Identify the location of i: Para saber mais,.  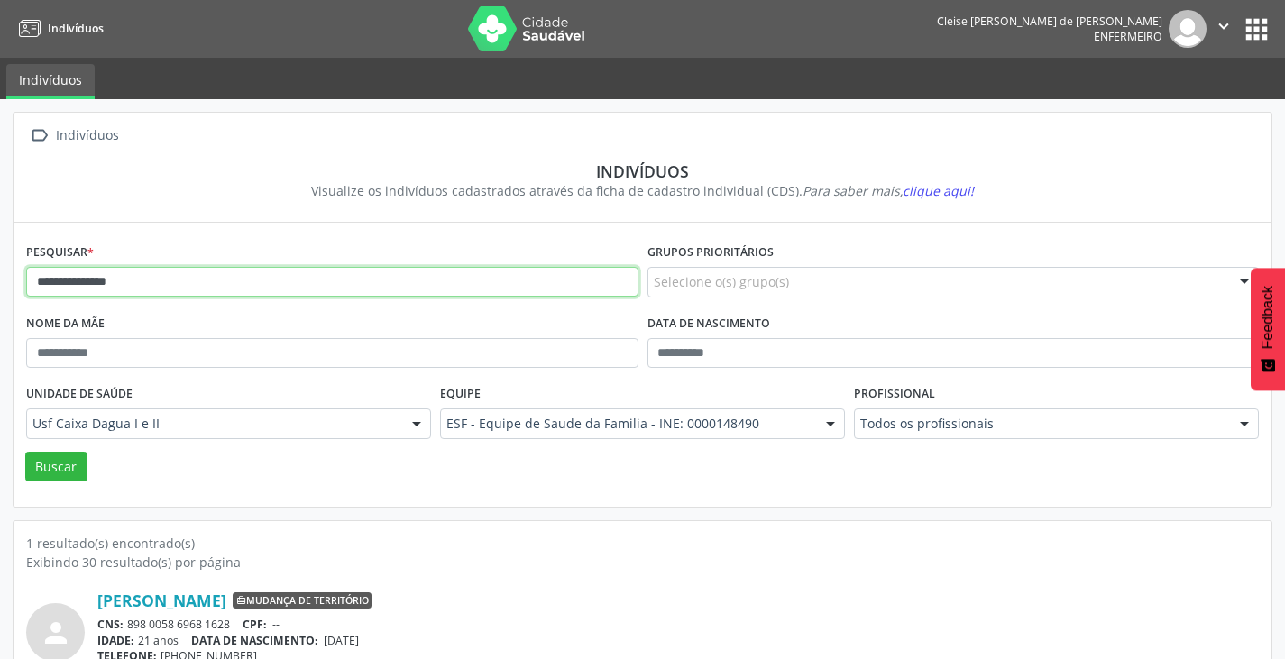
(888, 190).